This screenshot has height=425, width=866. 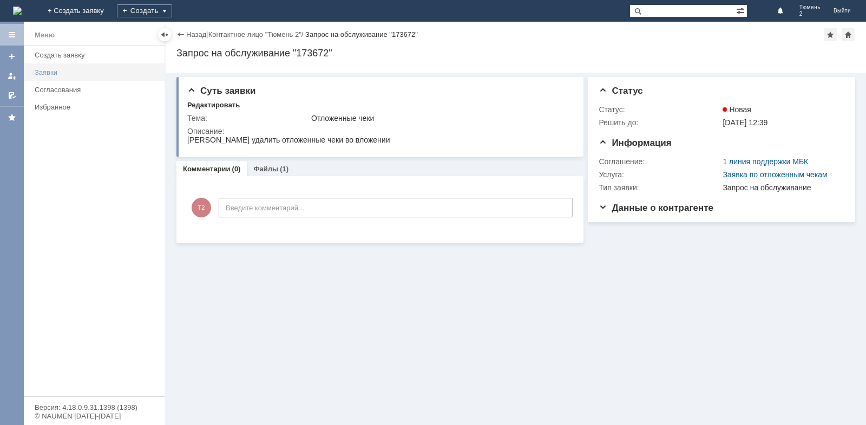 I want to click on span: Новая, so click(x=737, y=109).